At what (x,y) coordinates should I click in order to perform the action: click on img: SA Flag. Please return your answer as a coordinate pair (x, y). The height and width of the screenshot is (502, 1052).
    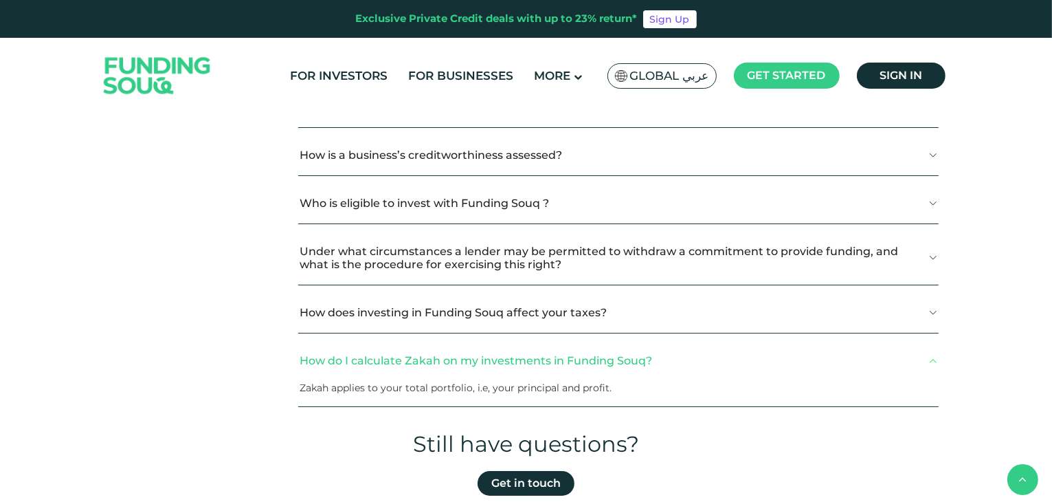
    Looking at the image, I should click on (621, 76).